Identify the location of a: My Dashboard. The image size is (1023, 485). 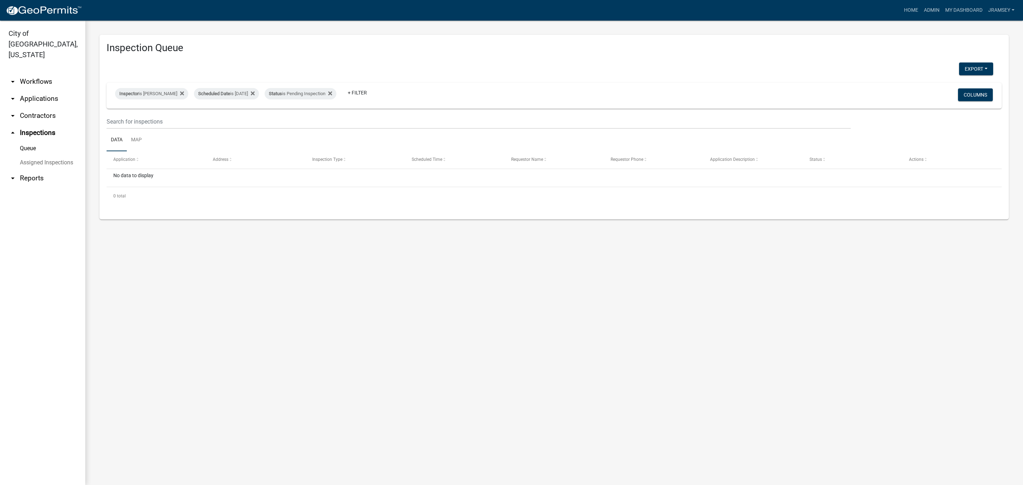
(964, 10).